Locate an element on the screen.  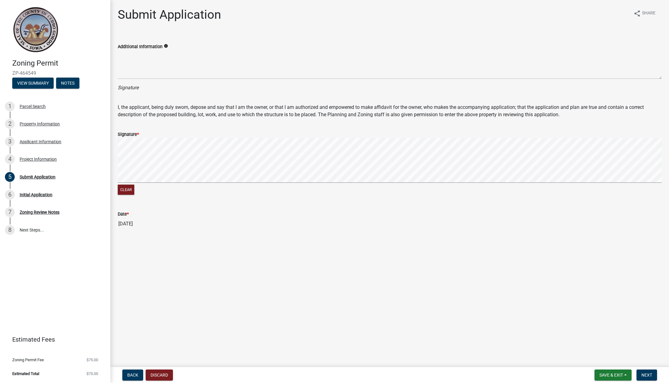
span: Zoning Permit Fee is located at coordinates (28, 360).